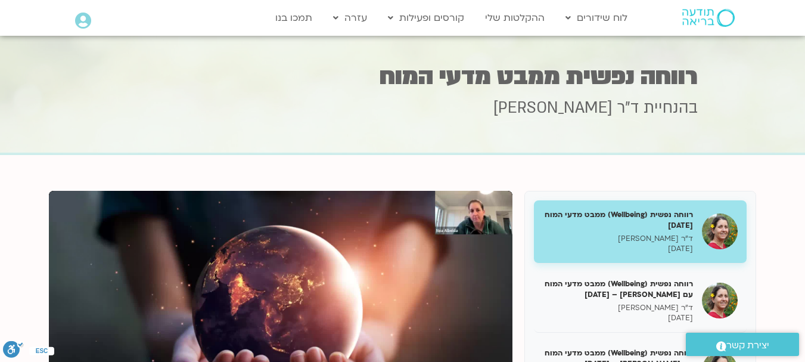 This screenshot has width=805, height=362. What do you see at coordinates (597, 18) in the screenshot?
I see `a: לוח שידורים` at bounding box center [597, 18].